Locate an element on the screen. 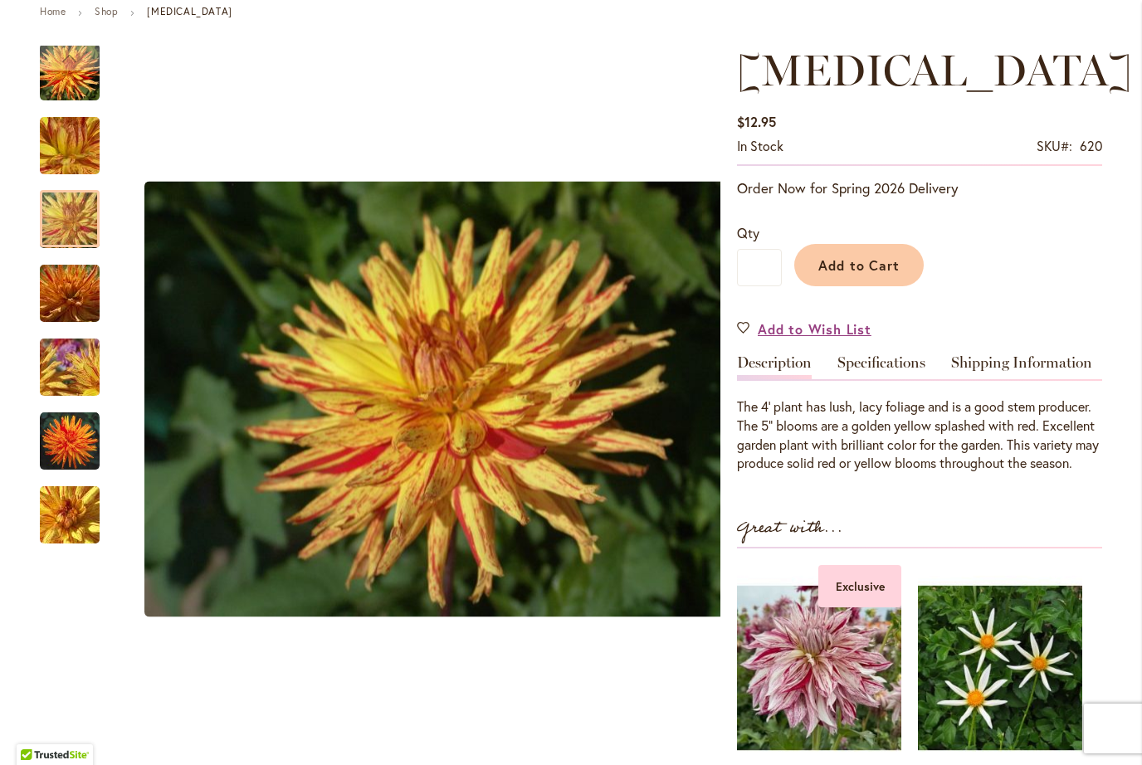  div: The 4' plant has lush, lacy foliage and is a good stem producer. The 5" blooms are a golden yello... is located at coordinates (920, 435).